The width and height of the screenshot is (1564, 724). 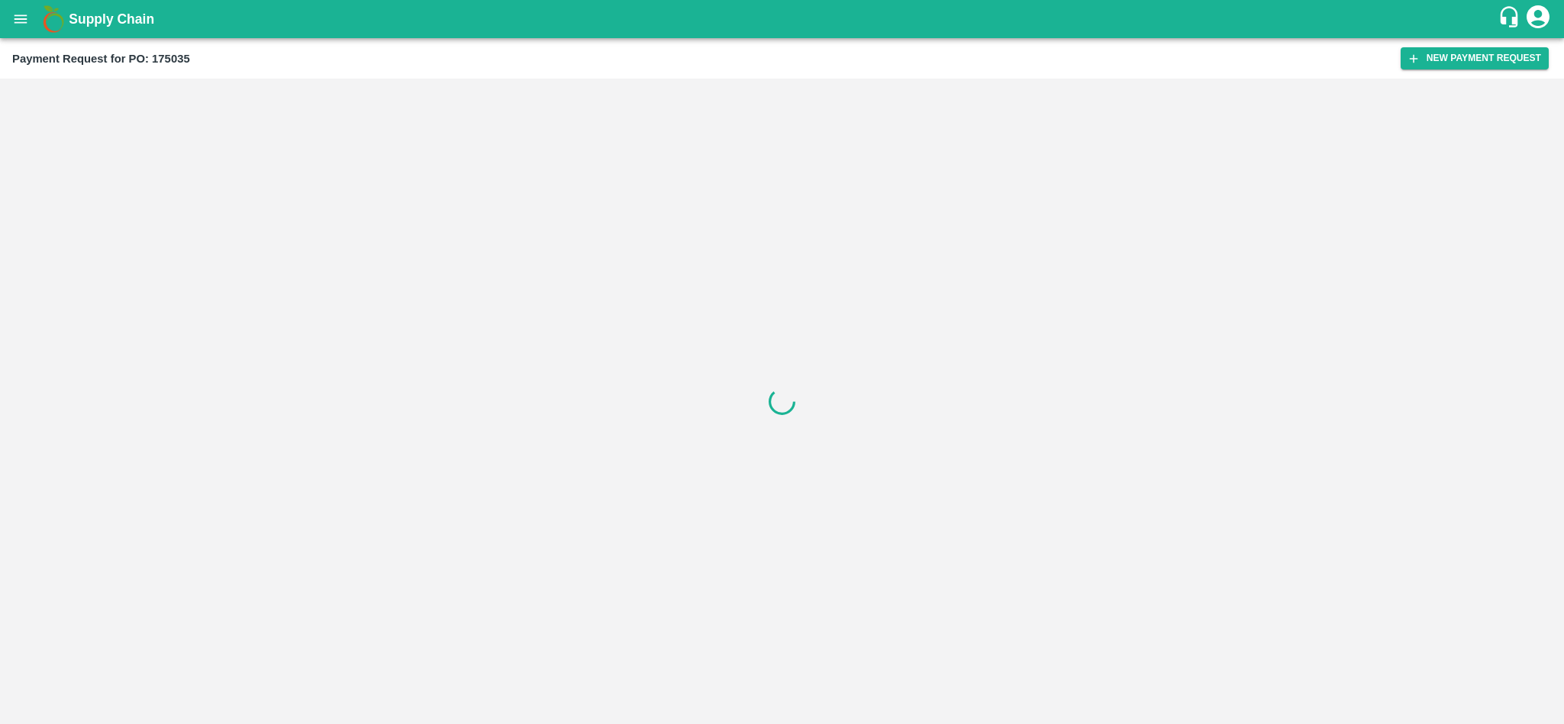 What do you see at coordinates (1511, 19) in the screenshot?
I see `div: customer-support` at bounding box center [1511, 19].